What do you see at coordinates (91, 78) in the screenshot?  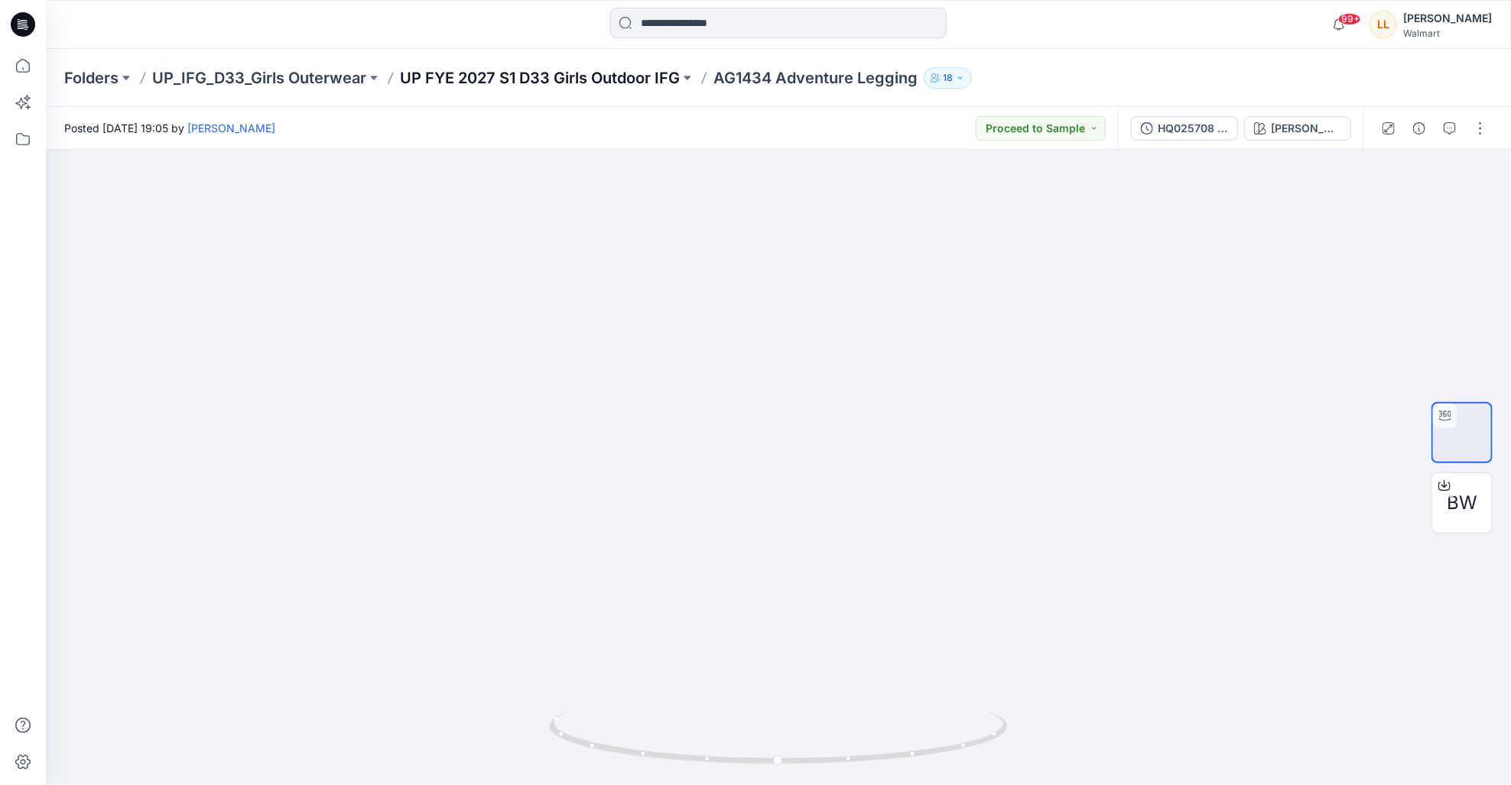 I see `p: Folders` at bounding box center [91, 78].